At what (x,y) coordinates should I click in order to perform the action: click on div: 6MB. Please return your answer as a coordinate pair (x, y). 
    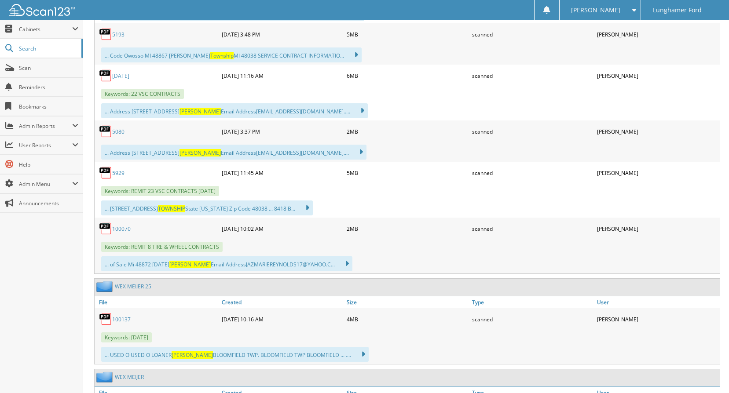
    Looking at the image, I should click on (407, 76).